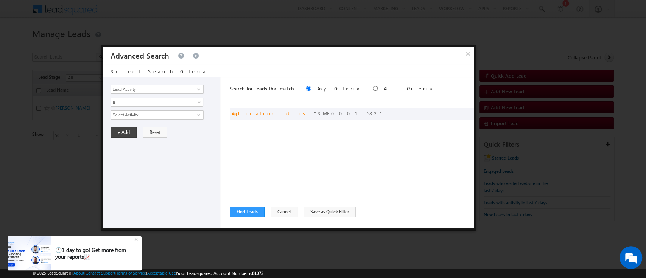 This screenshot has width=646, height=278. Describe the element at coordinates (348, 113) in the screenshot. I see `span: SME0001582` at that location.